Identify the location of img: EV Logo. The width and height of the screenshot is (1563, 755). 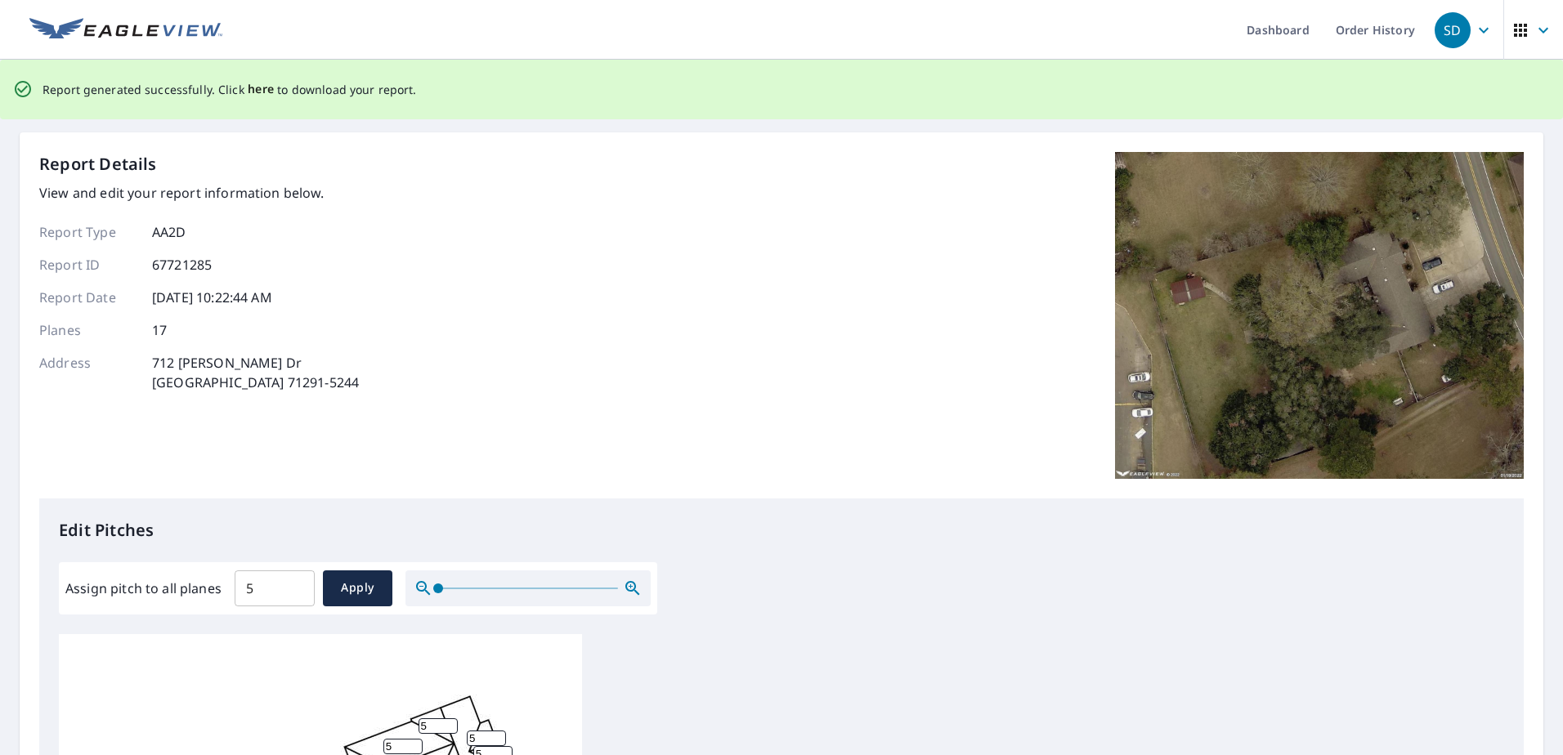
(126, 30).